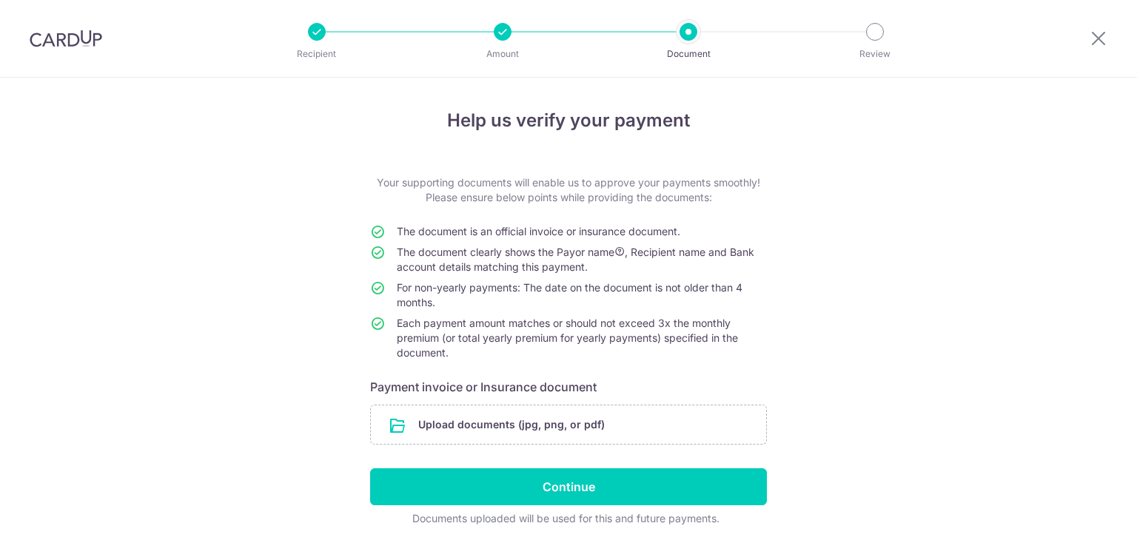 This screenshot has height=540, width=1137. I want to click on img: CardUp, so click(66, 38).